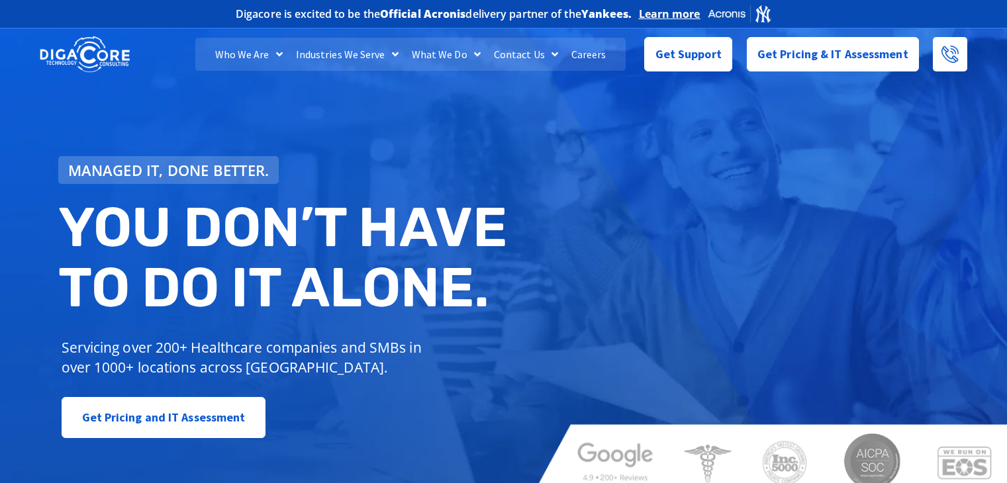 This screenshot has height=483, width=1007. I want to click on a: Careers, so click(589, 54).